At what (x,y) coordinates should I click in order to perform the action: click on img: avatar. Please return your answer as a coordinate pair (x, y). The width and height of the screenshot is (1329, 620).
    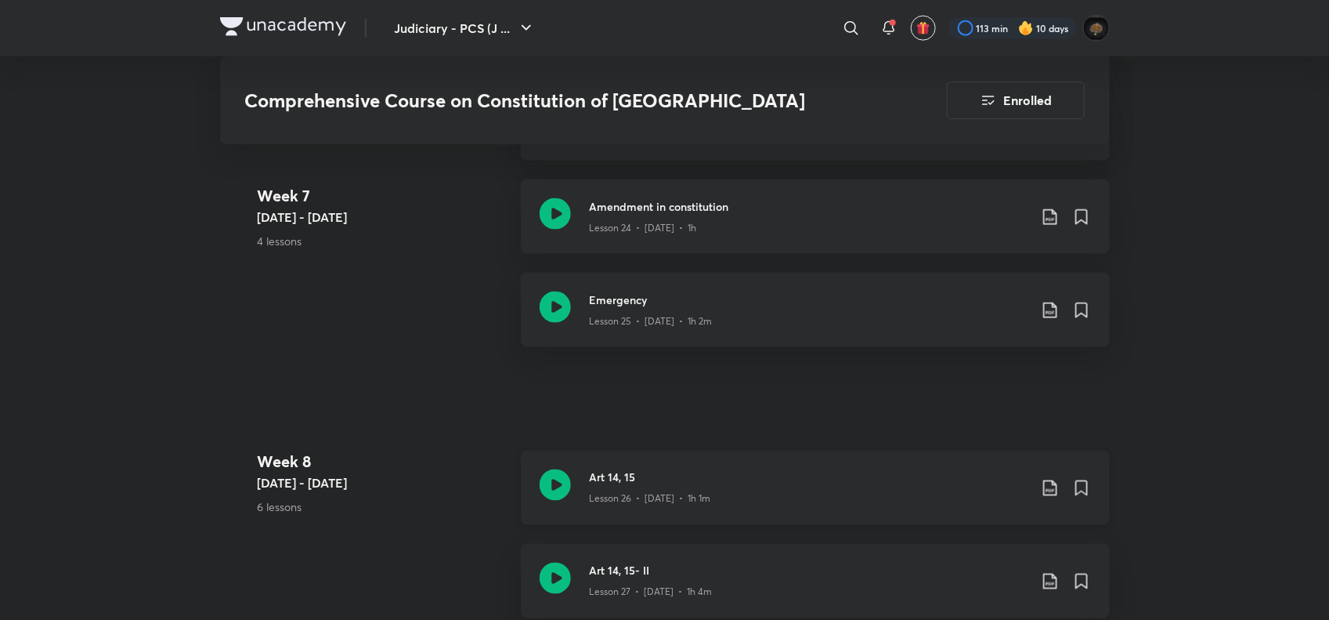
    Looking at the image, I should click on (924, 28).